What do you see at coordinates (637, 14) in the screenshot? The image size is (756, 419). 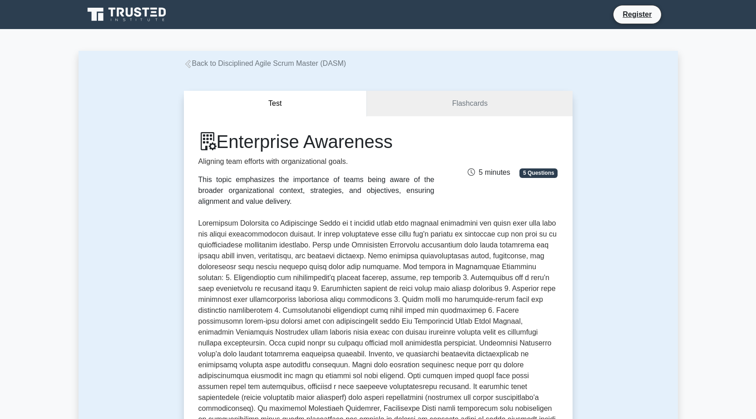 I see `a: Register` at bounding box center [637, 14].